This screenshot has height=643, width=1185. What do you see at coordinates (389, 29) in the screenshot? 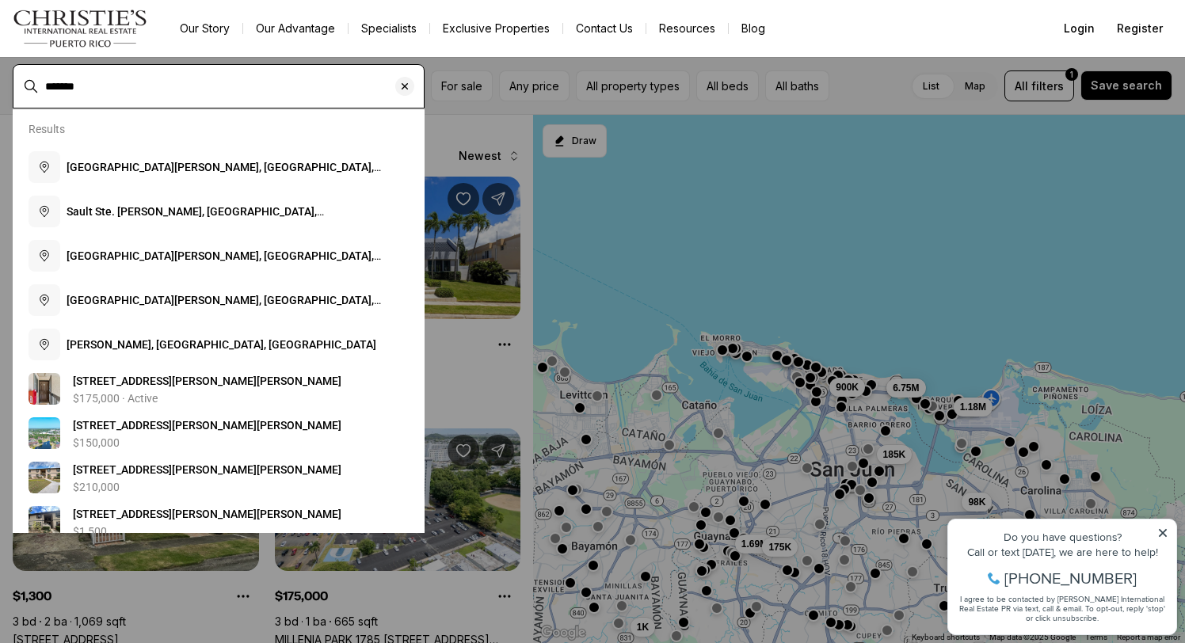
I see `a: Specialists` at bounding box center [389, 29].